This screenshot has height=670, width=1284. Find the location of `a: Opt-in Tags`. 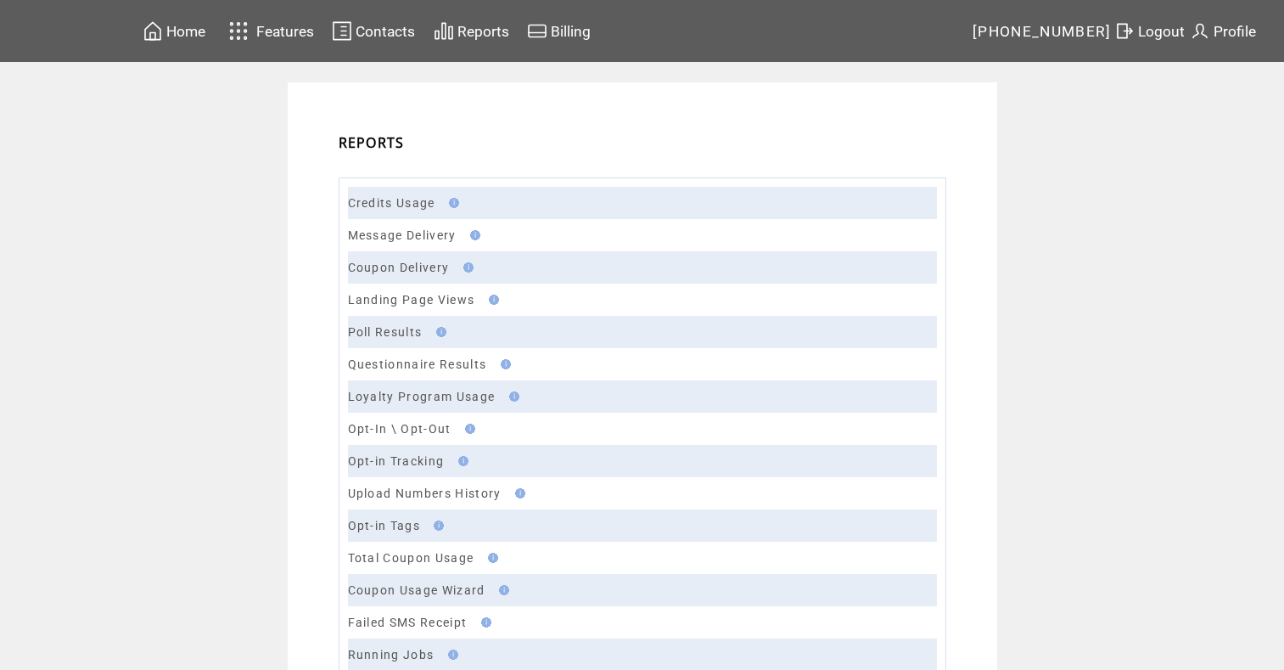

a: Opt-in Tags is located at coordinates (384, 525).